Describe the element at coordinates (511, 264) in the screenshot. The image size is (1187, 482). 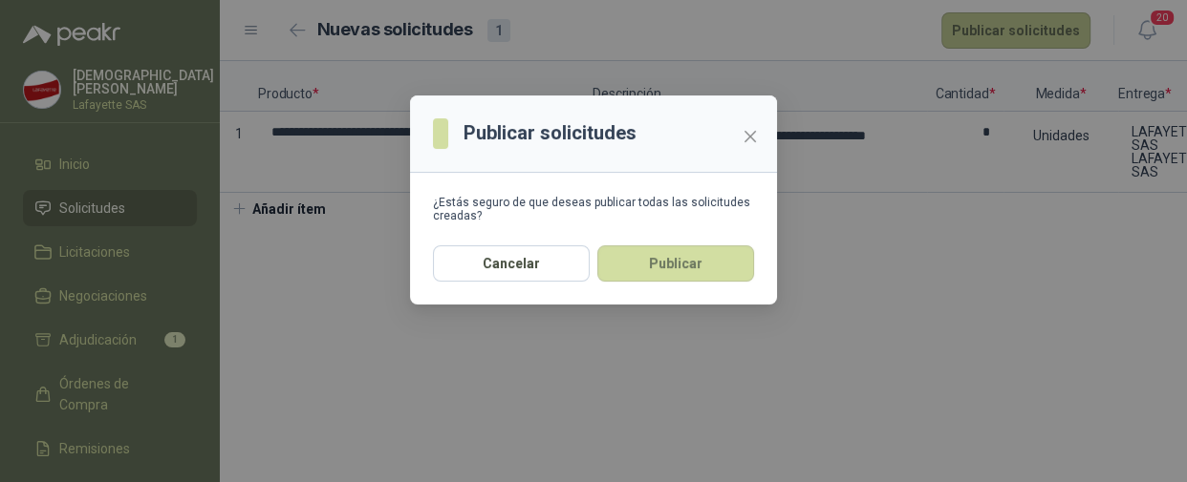
I see `button: Cancelar` at that location.